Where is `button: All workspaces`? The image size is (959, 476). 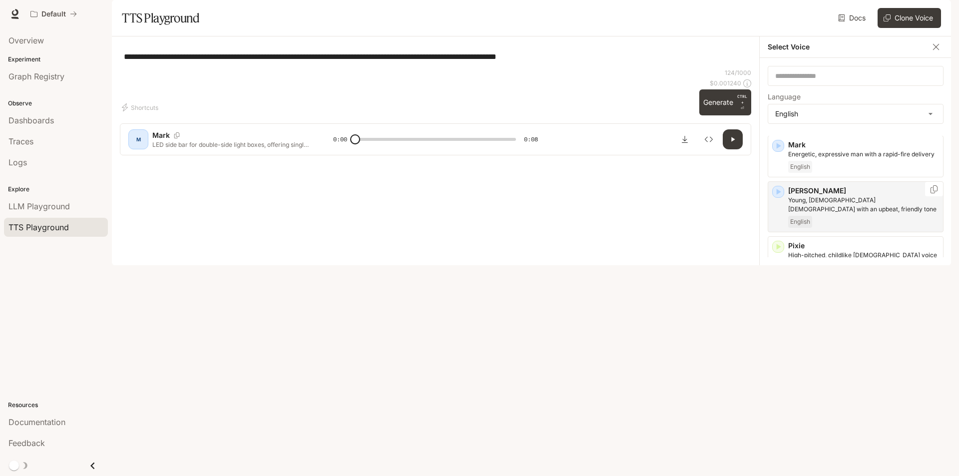 button: All workspaces is located at coordinates (53, 14).